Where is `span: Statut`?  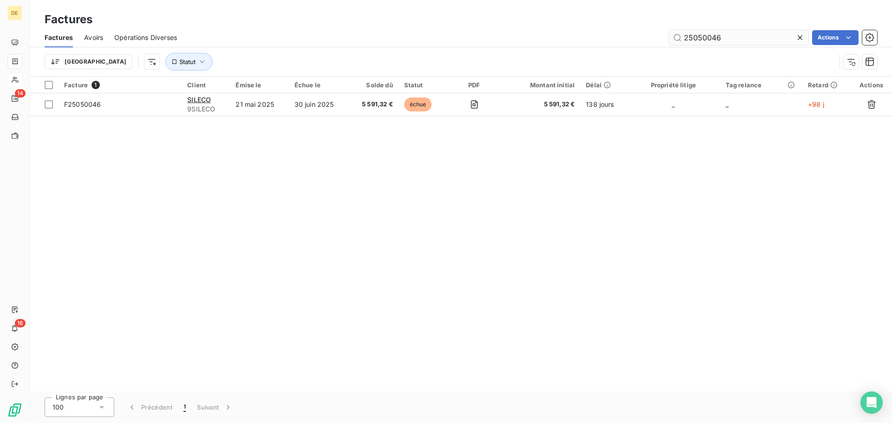
span: Statut is located at coordinates (187, 62).